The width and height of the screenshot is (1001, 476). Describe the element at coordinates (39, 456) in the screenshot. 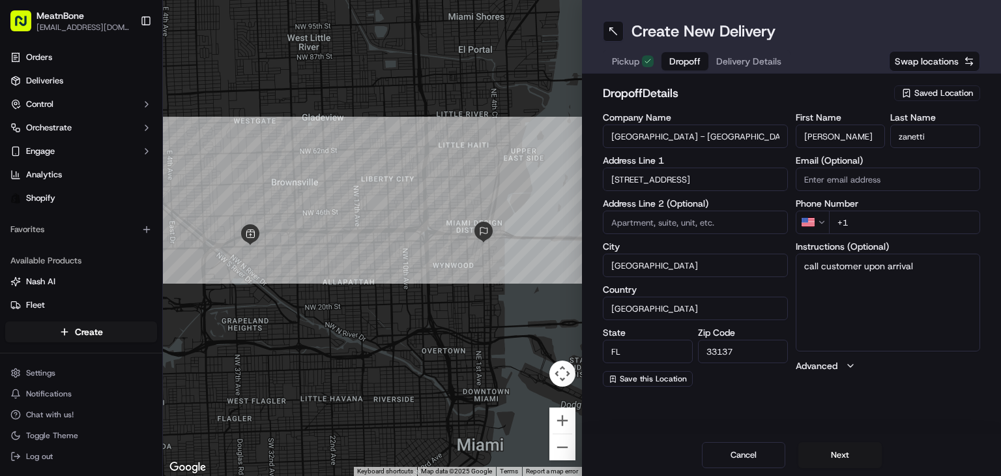

I see `span: Log out` at that location.